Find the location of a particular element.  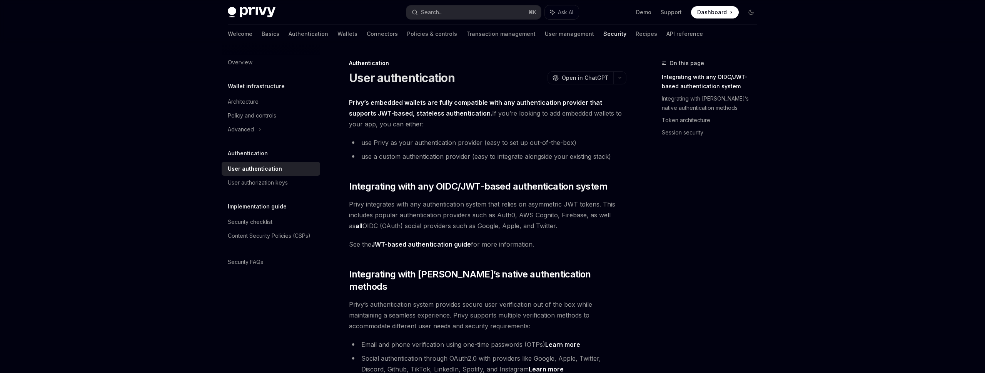

a: Security is located at coordinates (615, 34).